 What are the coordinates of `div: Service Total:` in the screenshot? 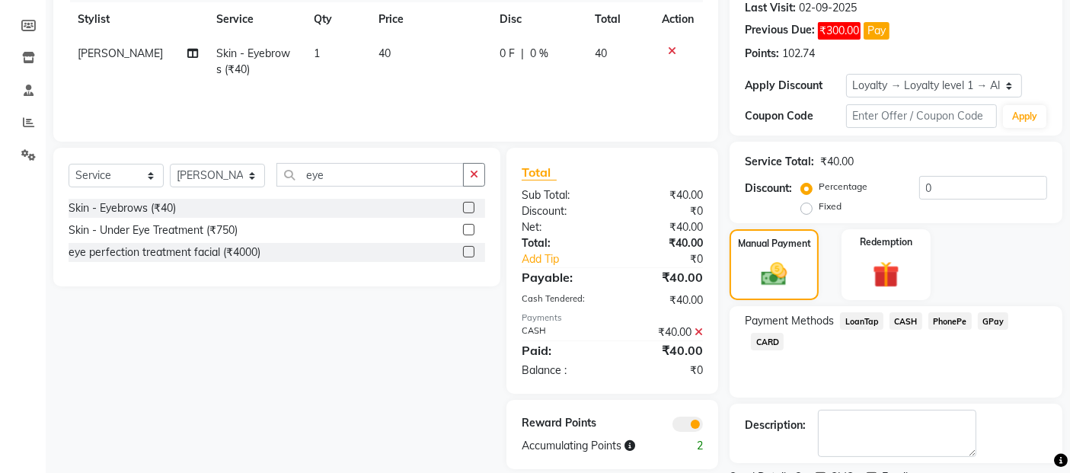 It's located at (779, 161).